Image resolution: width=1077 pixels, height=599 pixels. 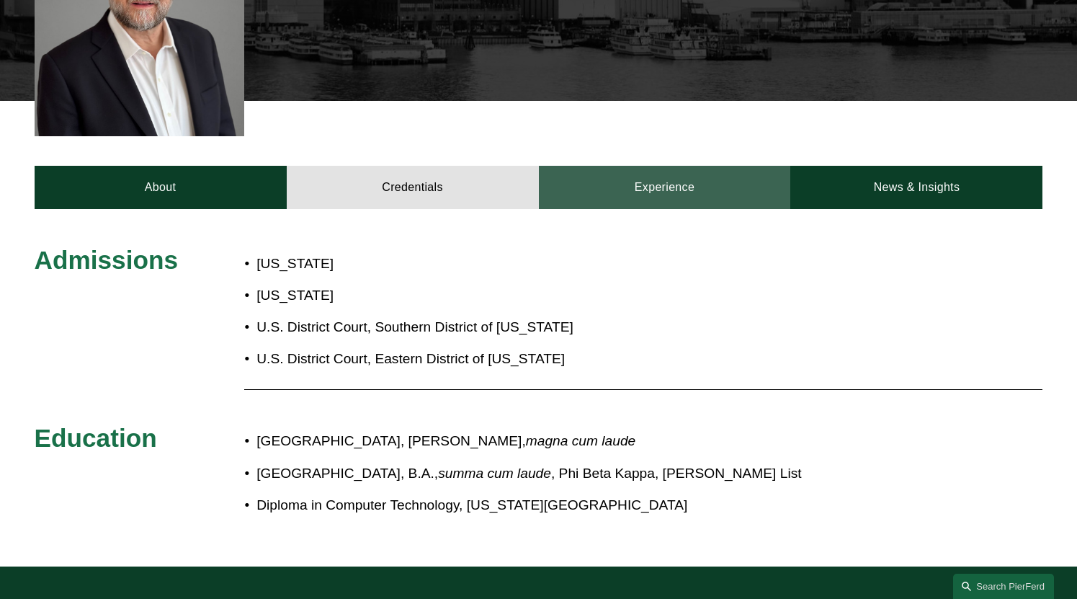 What do you see at coordinates (1004, 586) in the screenshot?
I see `a: Search this site` at bounding box center [1004, 586].